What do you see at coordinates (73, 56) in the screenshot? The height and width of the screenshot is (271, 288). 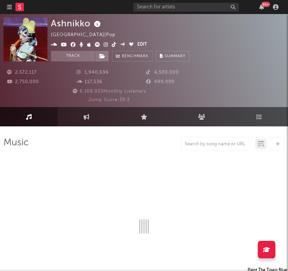 I see `button: Track` at bounding box center [73, 56].